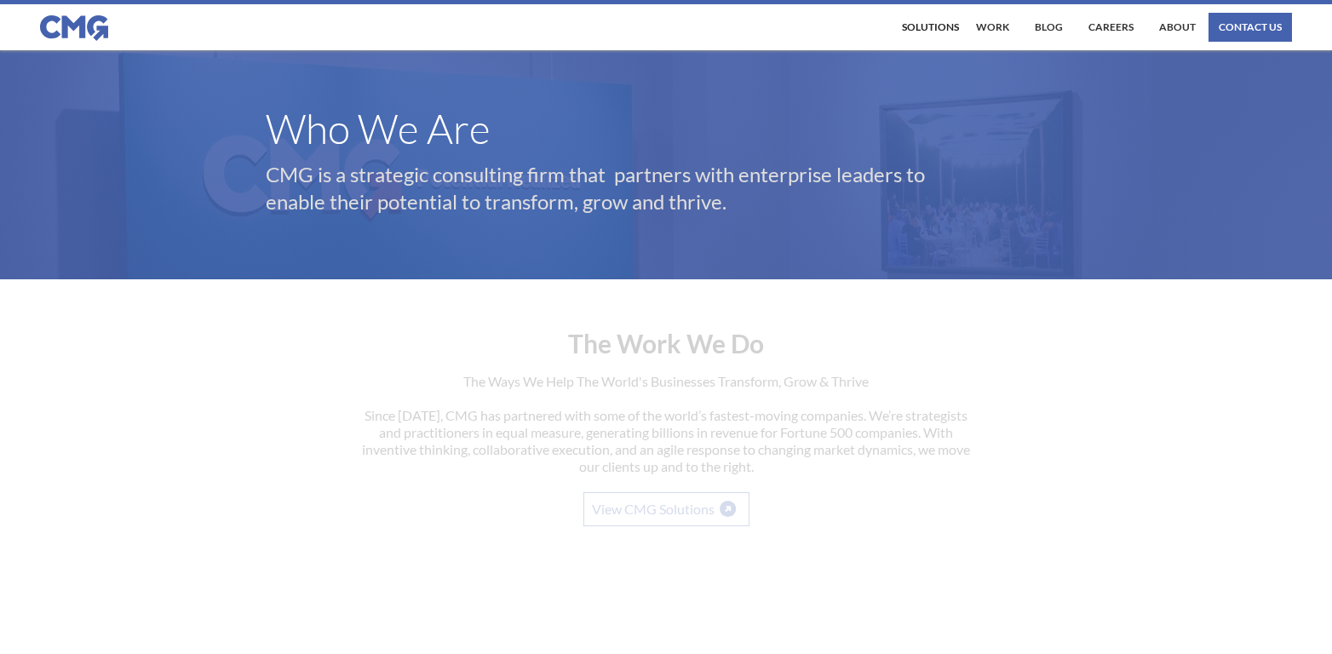  I want to click on a: View CMG Solutions, so click(666, 509).